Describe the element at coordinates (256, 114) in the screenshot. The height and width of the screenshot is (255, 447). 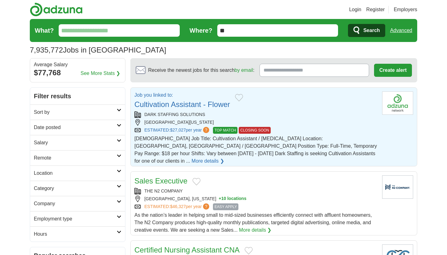
I see `div: DARK STAFFING SOLUTIONS` at that location.